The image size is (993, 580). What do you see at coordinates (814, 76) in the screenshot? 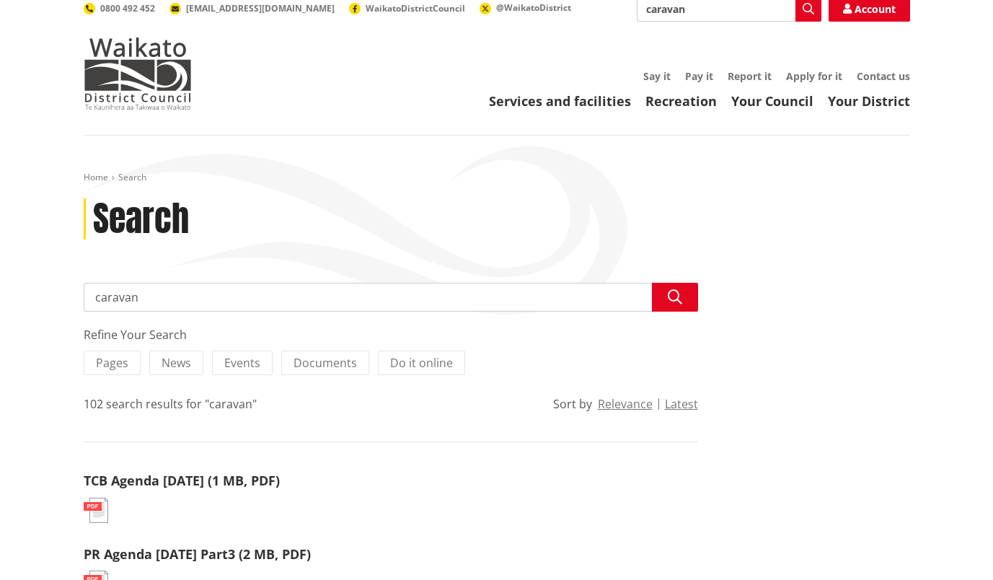
I see `a: Apply for it` at bounding box center [814, 76].